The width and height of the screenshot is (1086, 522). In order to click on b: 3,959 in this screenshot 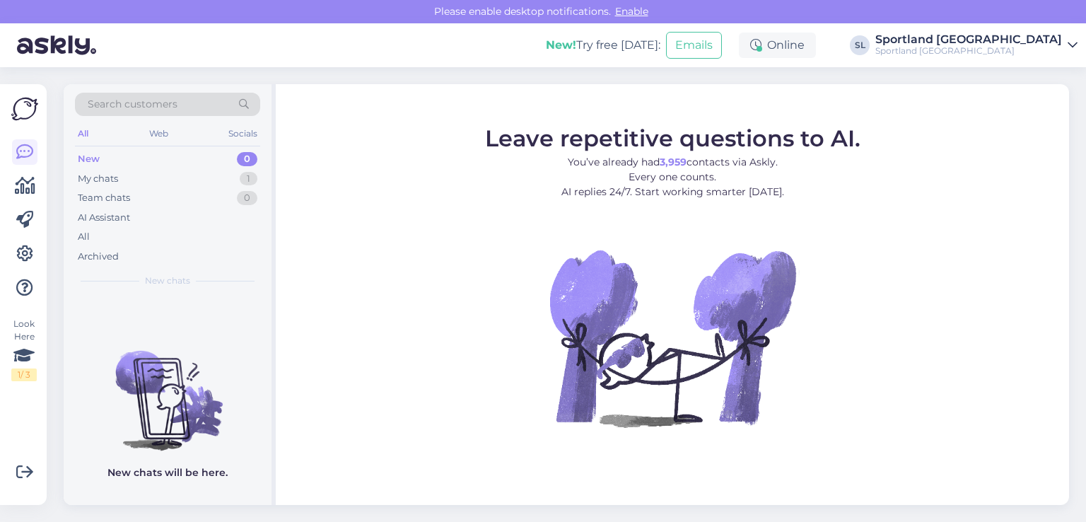, I will do `click(673, 161)`.